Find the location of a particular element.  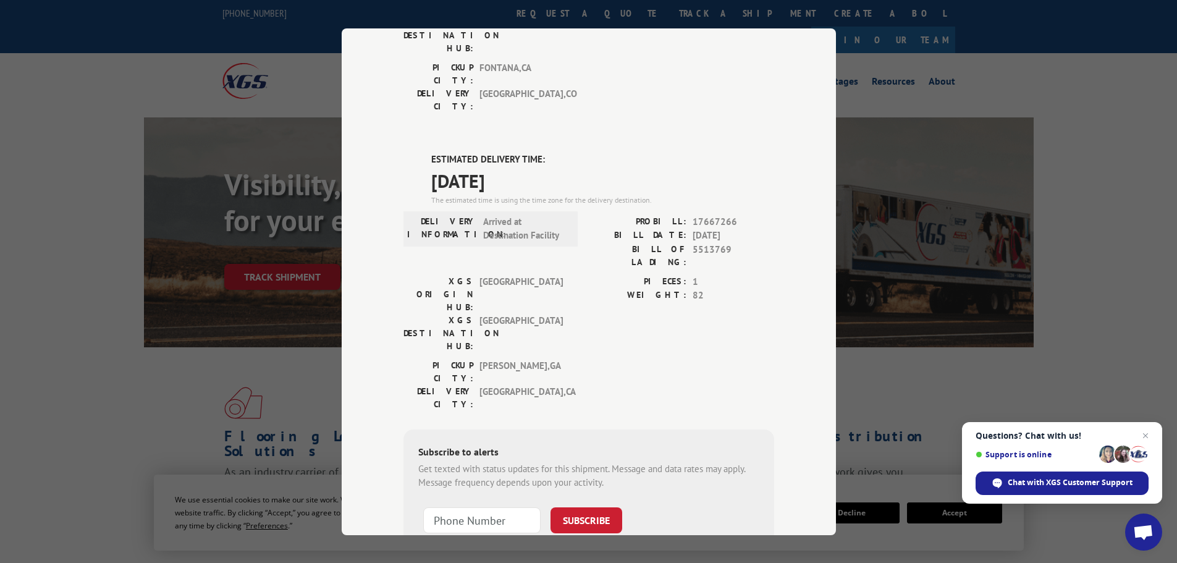

label: PIECES: is located at coordinates (638, 281).